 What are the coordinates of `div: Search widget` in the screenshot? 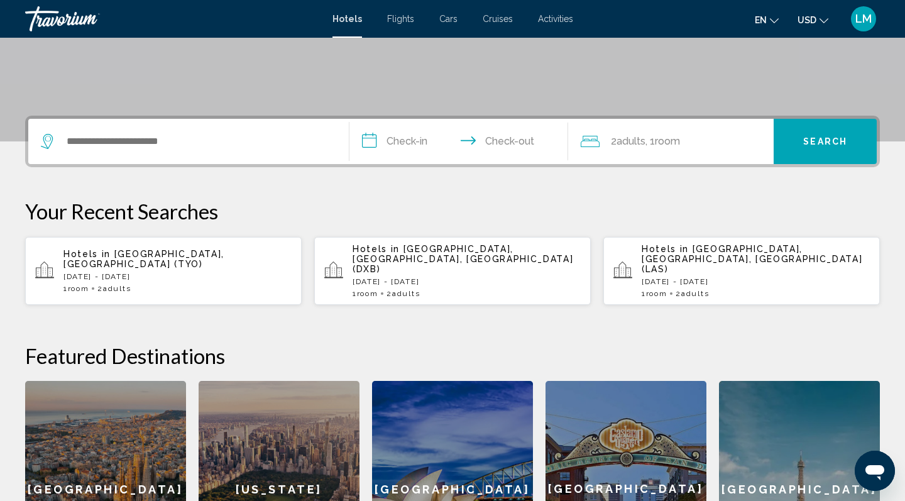 It's located at (453, 141).